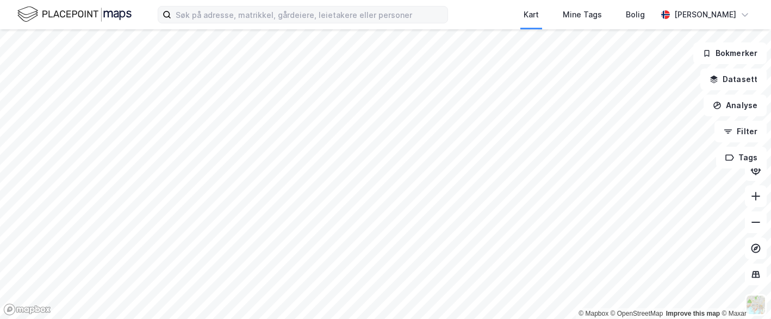 Image resolution: width=771 pixels, height=319 pixels. What do you see at coordinates (635, 15) in the screenshot?
I see `div: Bolig` at bounding box center [635, 15].